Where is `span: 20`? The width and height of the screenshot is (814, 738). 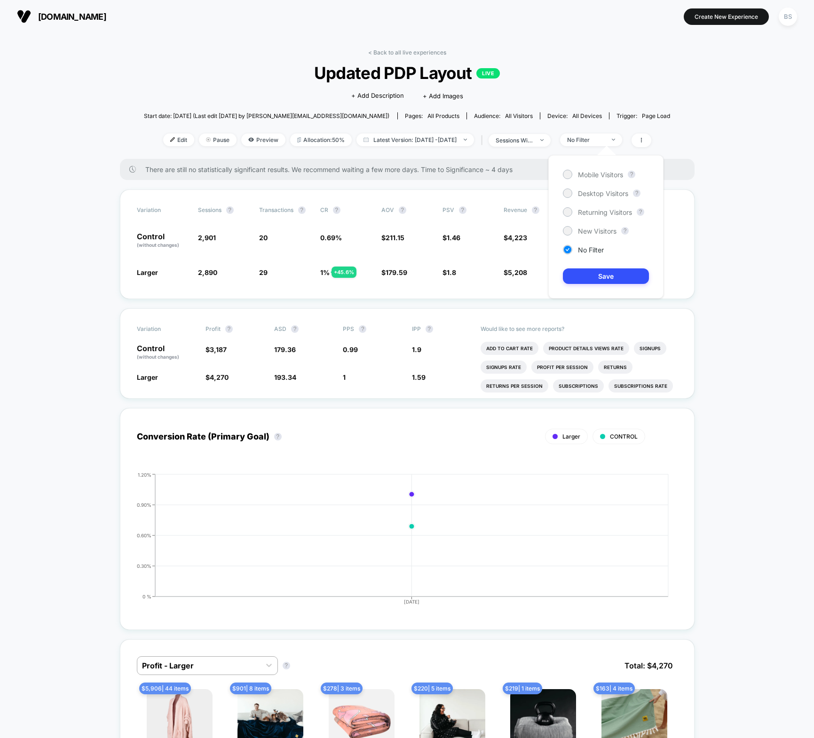 span: 20 is located at coordinates (263, 237).